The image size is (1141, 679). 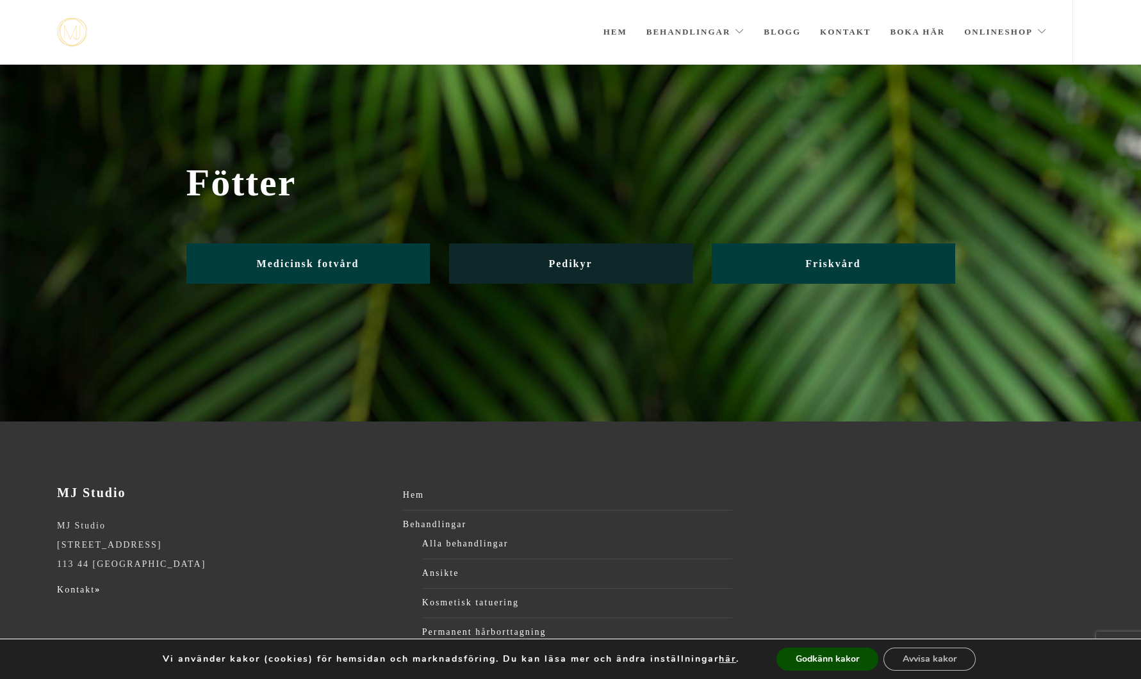 I want to click on a: Friskvård, so click(x=834, y=263).